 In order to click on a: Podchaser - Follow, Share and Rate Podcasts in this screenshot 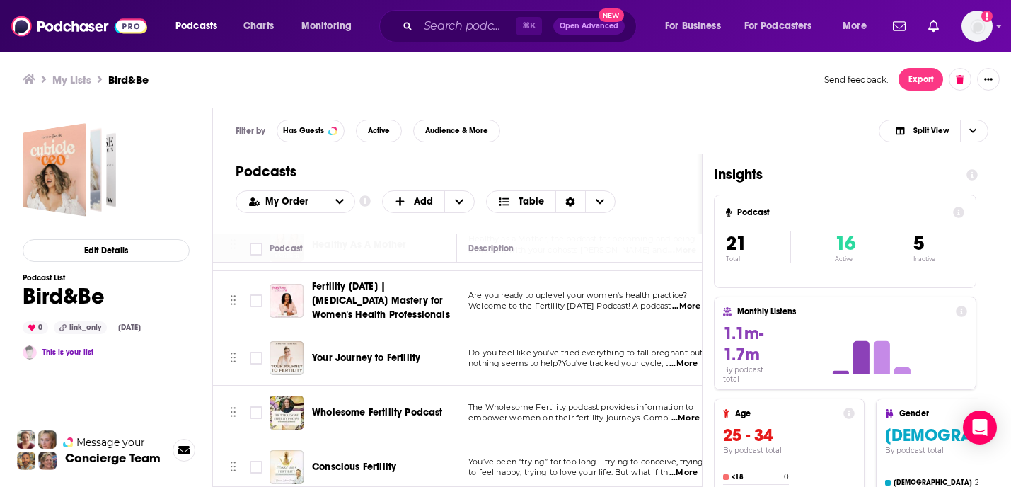, I will do `click(79, 26)`.